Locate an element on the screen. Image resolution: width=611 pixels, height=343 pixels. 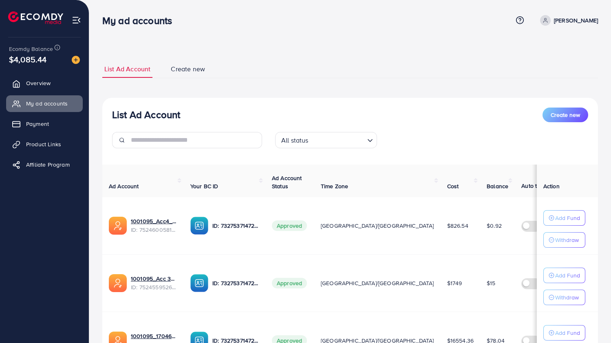
span: Ad Account Status is located at coordinates (287, 182).